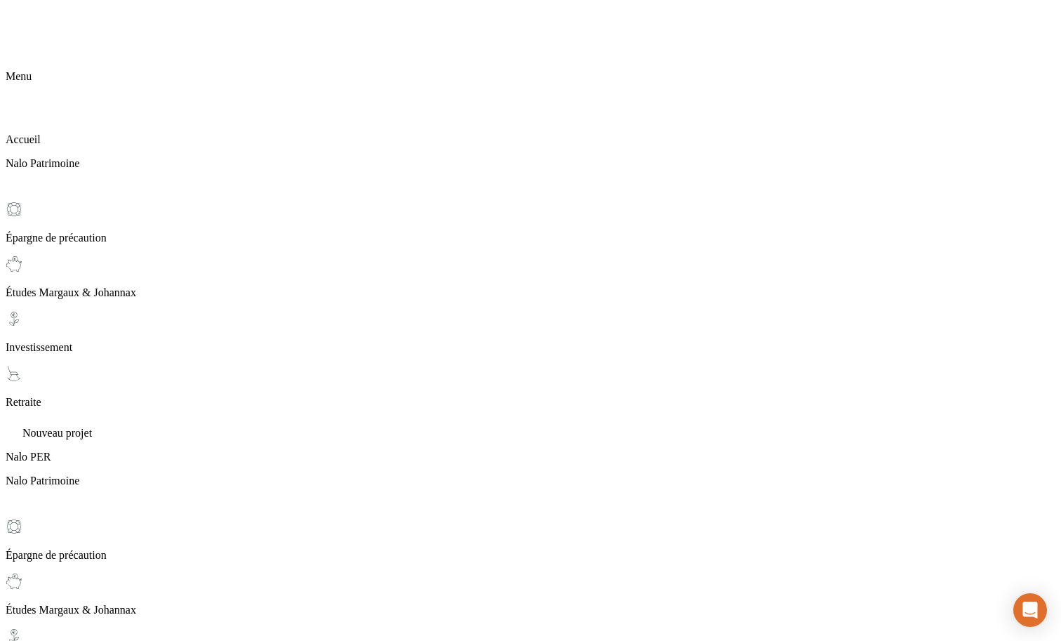 This screenshot has width=1061, height=641. Describe the element at coordinates (57, 432) in the screenshot. I see `span: Nouveau projet` at that location.